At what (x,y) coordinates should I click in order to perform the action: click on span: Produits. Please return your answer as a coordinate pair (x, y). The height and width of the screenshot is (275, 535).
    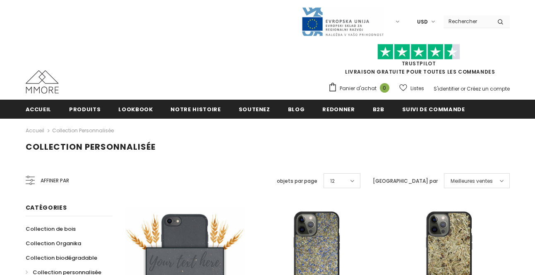
    Looking at the image, I should click on (85, 109).